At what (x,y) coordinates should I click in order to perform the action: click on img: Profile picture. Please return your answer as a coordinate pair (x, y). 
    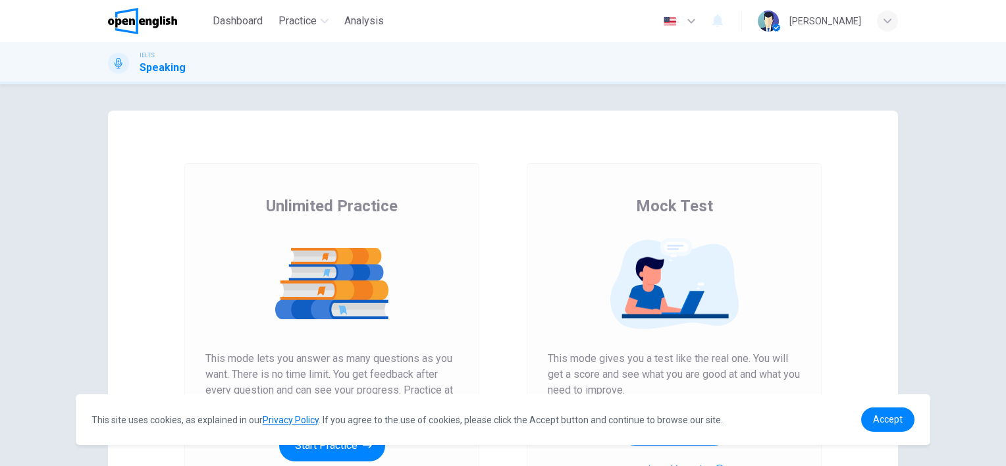
    Looking at the image, I should click on (768, 21).